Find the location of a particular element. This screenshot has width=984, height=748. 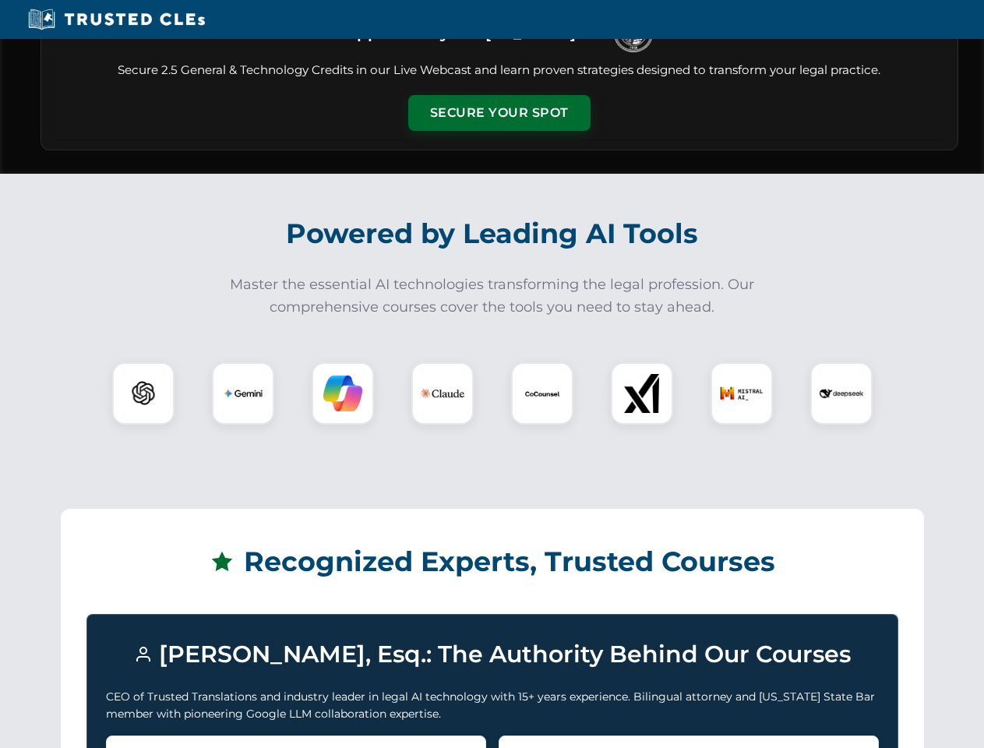

div: Claude is located at coordinates (442, 393).